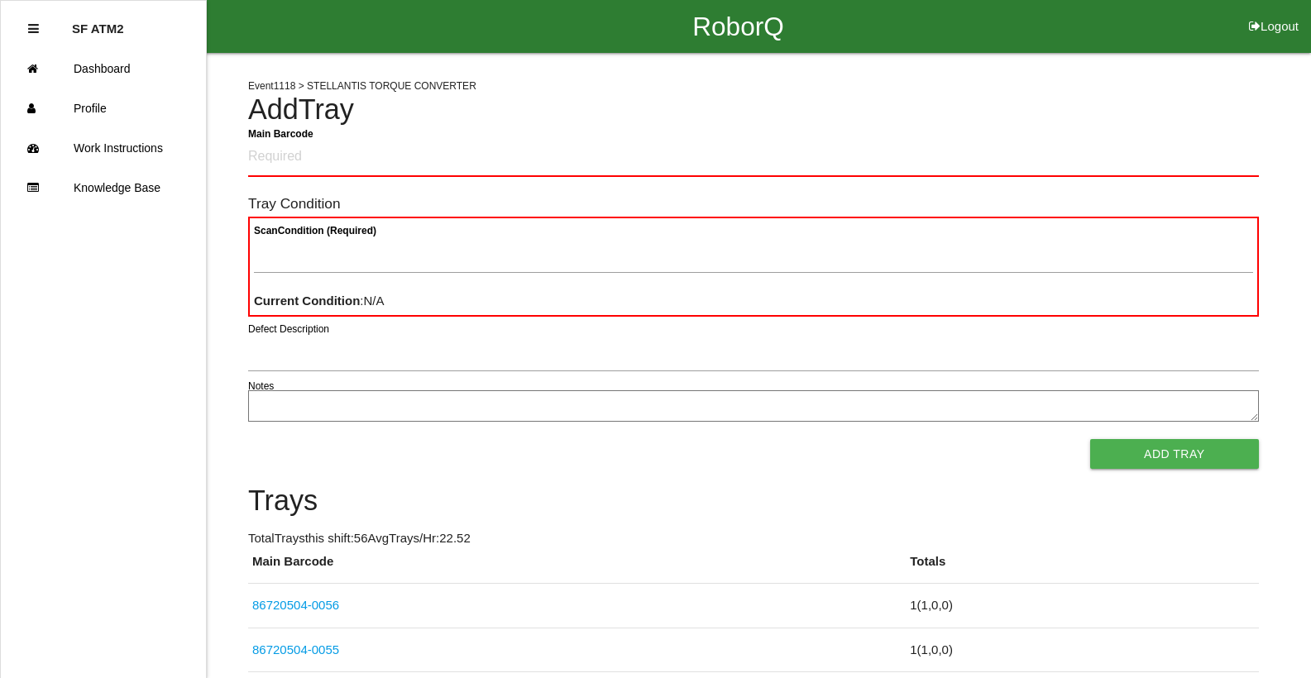 This screenshot has height=678, width=1311. I want to click on b: Current Condition, so click(307, 300).